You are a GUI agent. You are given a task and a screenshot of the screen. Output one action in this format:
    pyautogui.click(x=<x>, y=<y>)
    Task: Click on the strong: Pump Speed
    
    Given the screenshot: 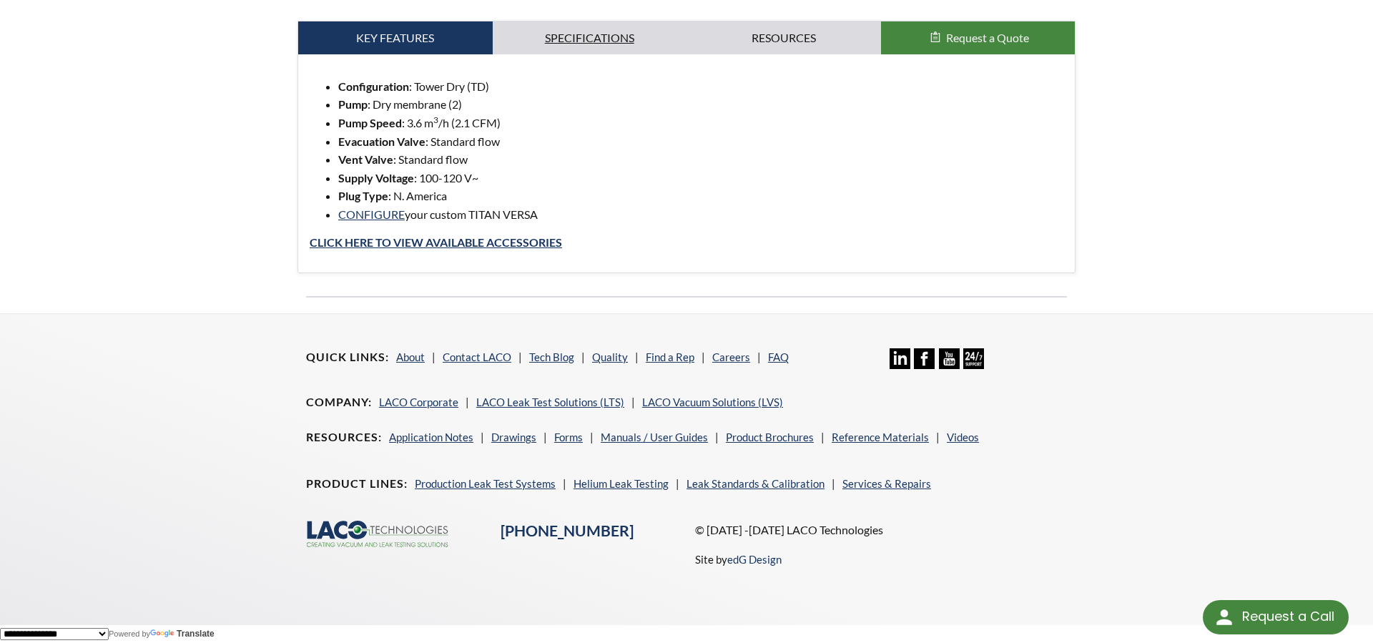 What is the action you would take?
    pyautogui.click(x=370, y=122)
    